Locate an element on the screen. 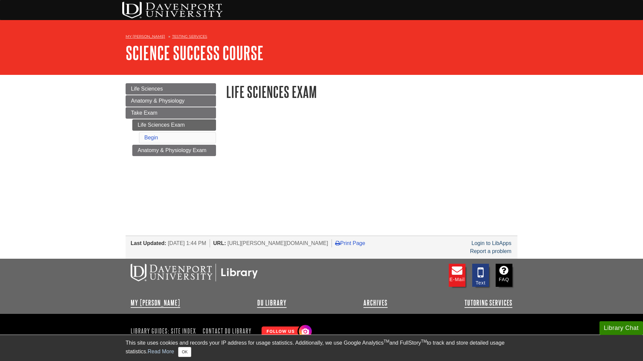  span: Anatomy & Physiology is located at coordinates (158, 101).